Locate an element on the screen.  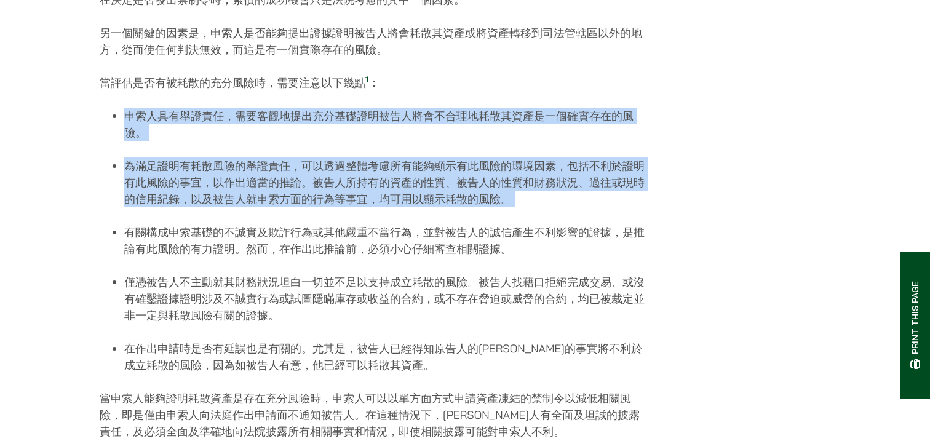
li: 為滿足證明有耗散風險的舉證責任，可以透過整體考慮所有能夠顯示有此風險的環境因素，包括不利於證明有此風險的事宜，以作出適當的推論。被告人所持有的資產的性質、被告人的性質和財務狀況、過往或現時的信用... is located at coordinates (386, 182).